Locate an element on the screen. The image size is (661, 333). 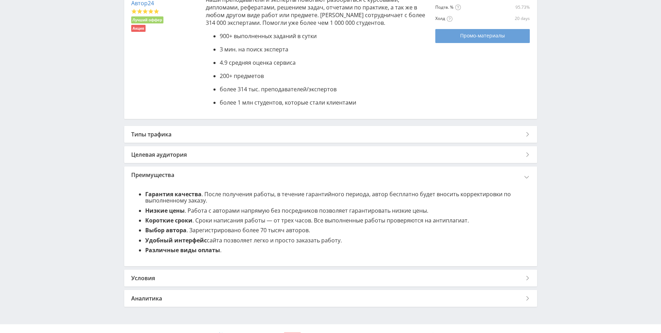
li: . После получения работы, в течение гарантийного периода, автор бесплатно будет вносить корректир... is located at coordinates (338, 197).